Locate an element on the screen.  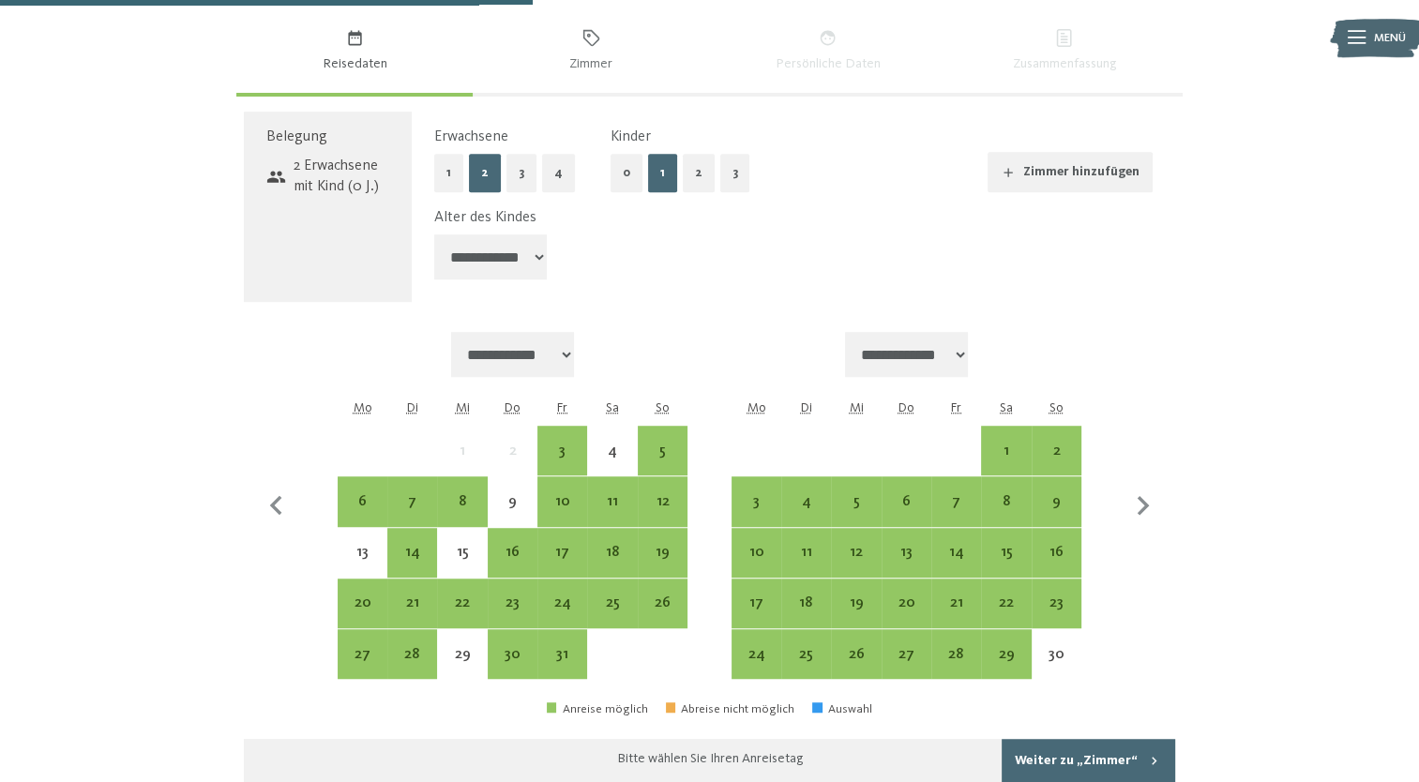
abbr: Donnerstag is located at coordinates (512, 408).